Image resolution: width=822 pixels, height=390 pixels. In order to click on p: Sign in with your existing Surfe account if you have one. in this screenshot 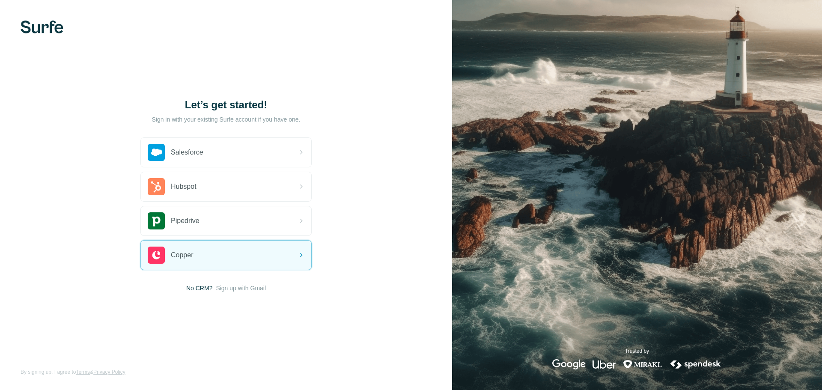, I will do `click(226, 119)`.